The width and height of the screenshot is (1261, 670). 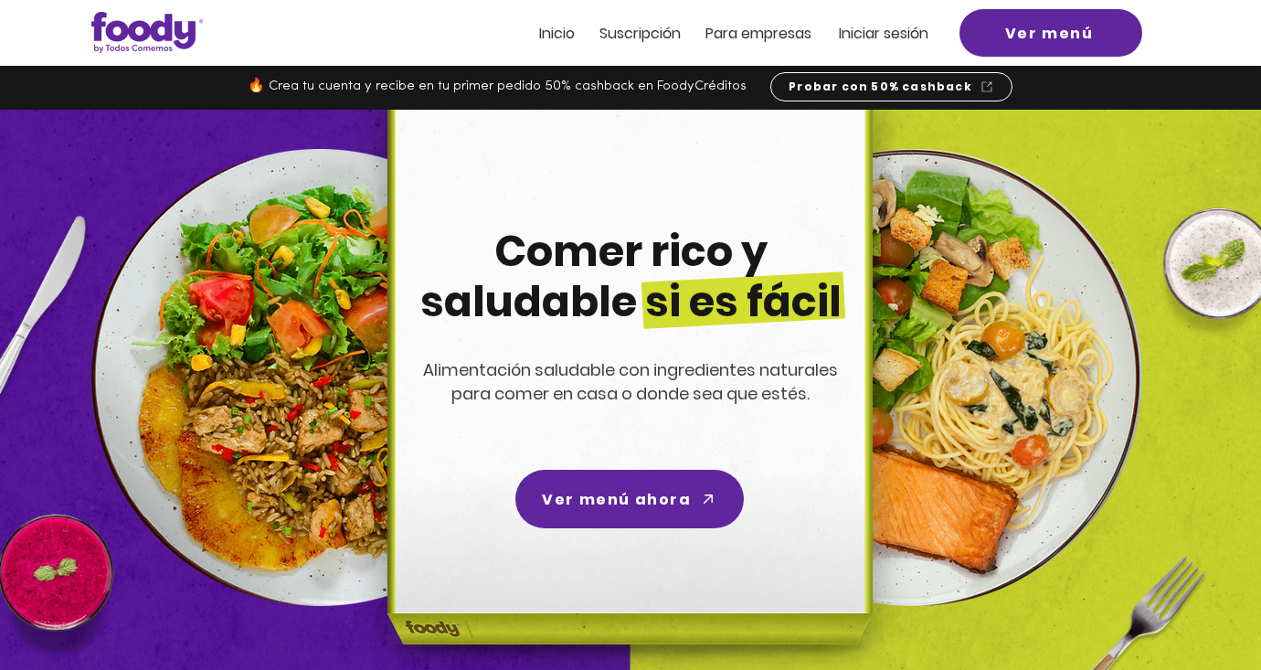 I want to click on a: Iniciar sesión, so click(x=884, y=33).